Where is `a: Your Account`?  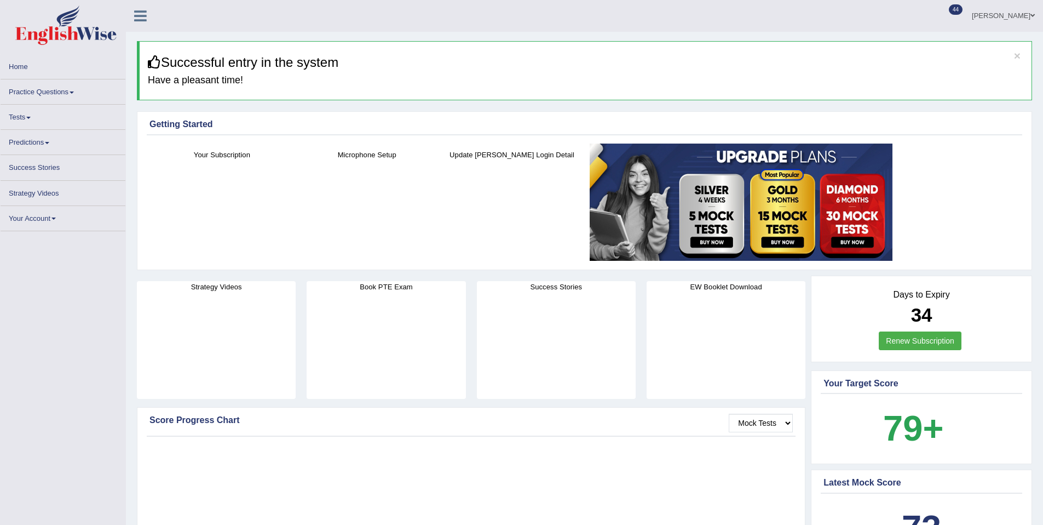 a: Your Account is located at coordinates (63, 216).